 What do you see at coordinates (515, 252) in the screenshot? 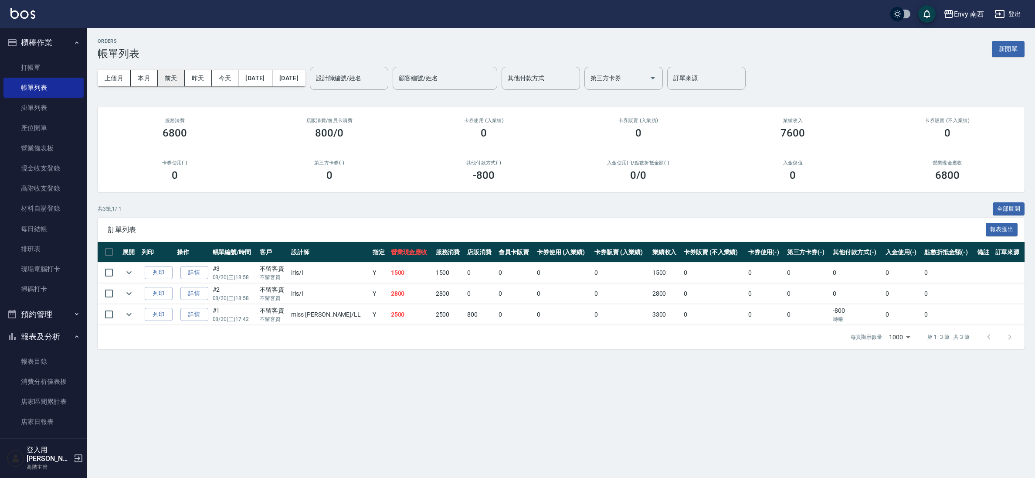
I see `th: 會員卡販賣` at bounding box center [515, 252].